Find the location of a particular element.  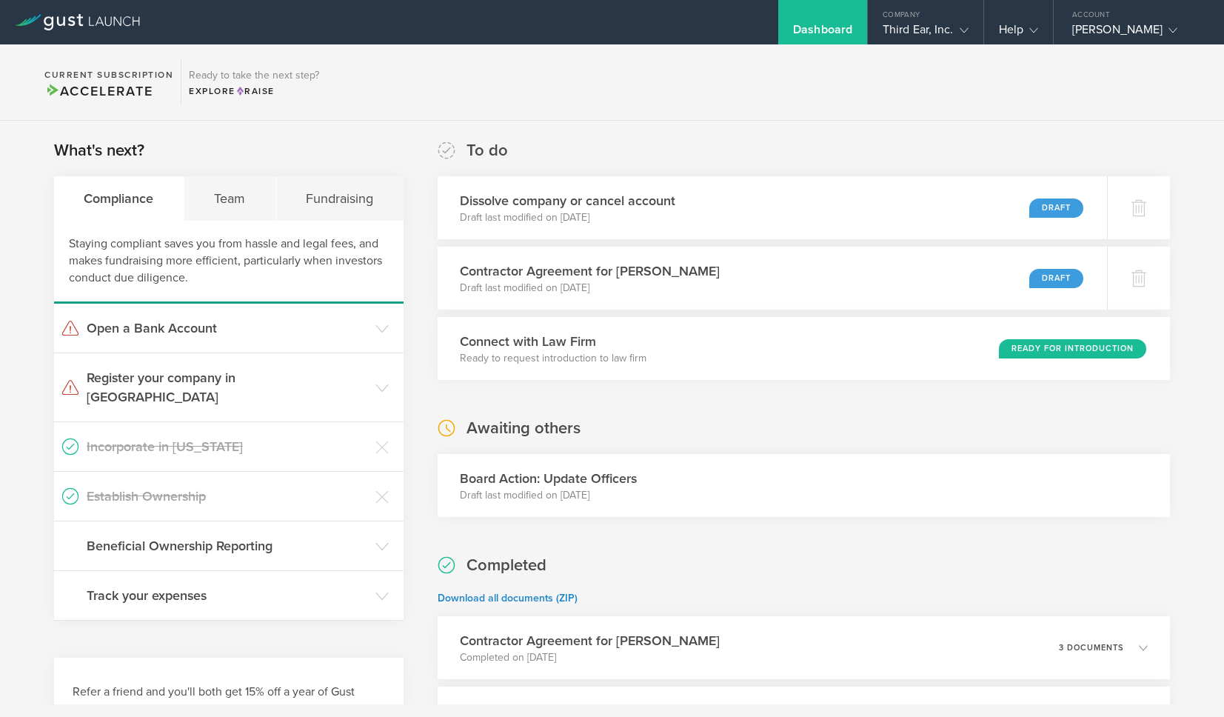

h3: Open a Bank Account is located at coordinates (227, 328).